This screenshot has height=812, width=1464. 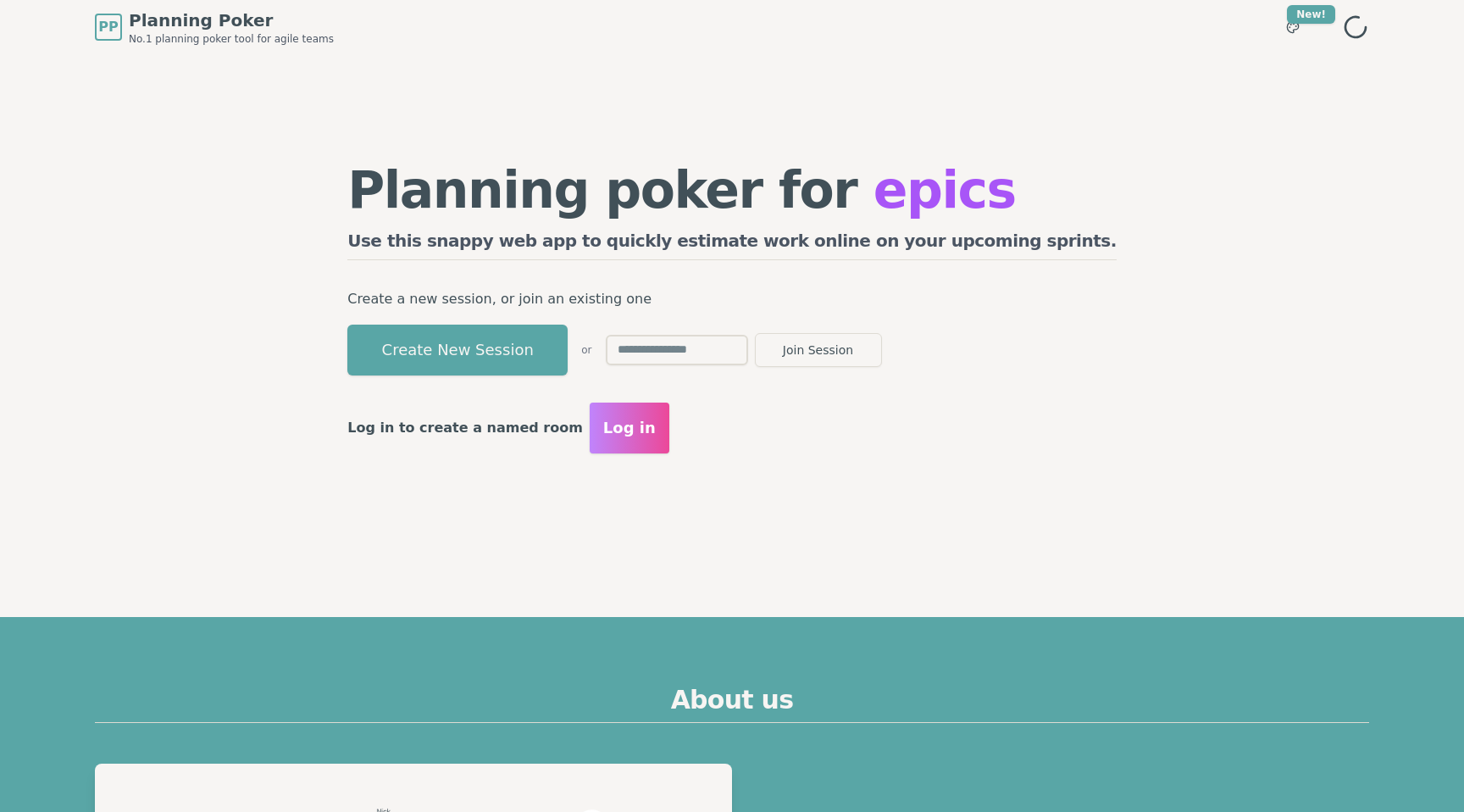 I want to click on h1: Planning poker for, so click(x=732, y=190).